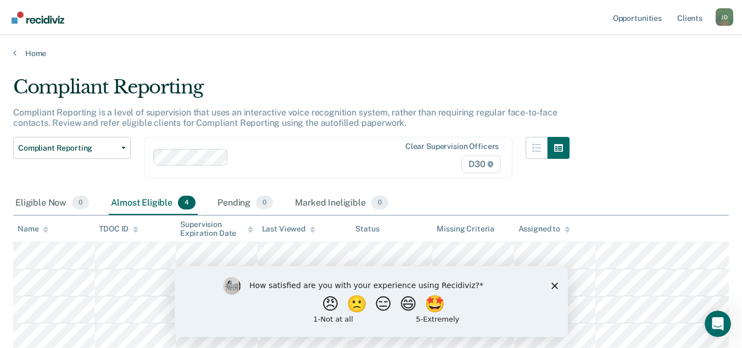 The height and width of the screenshot is (348, 742). Describe the element at coordinates (293, 53) in the screenshot. I see `div: 5 - Extremely` at that location.